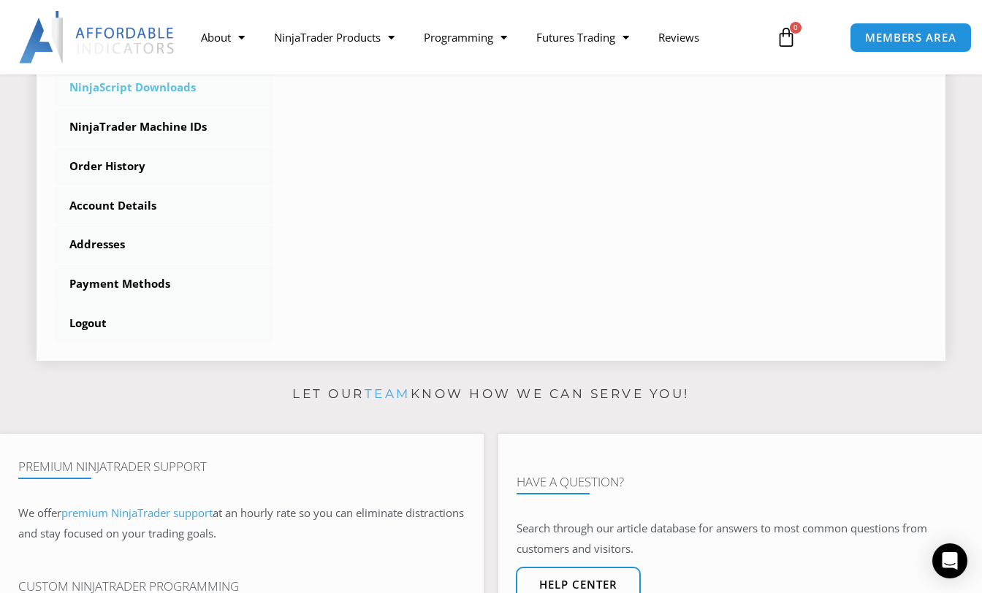 The width and height of the screenshot is (982, 593). I want to click on a: premium NinjaTrader support, so click(137, 513).